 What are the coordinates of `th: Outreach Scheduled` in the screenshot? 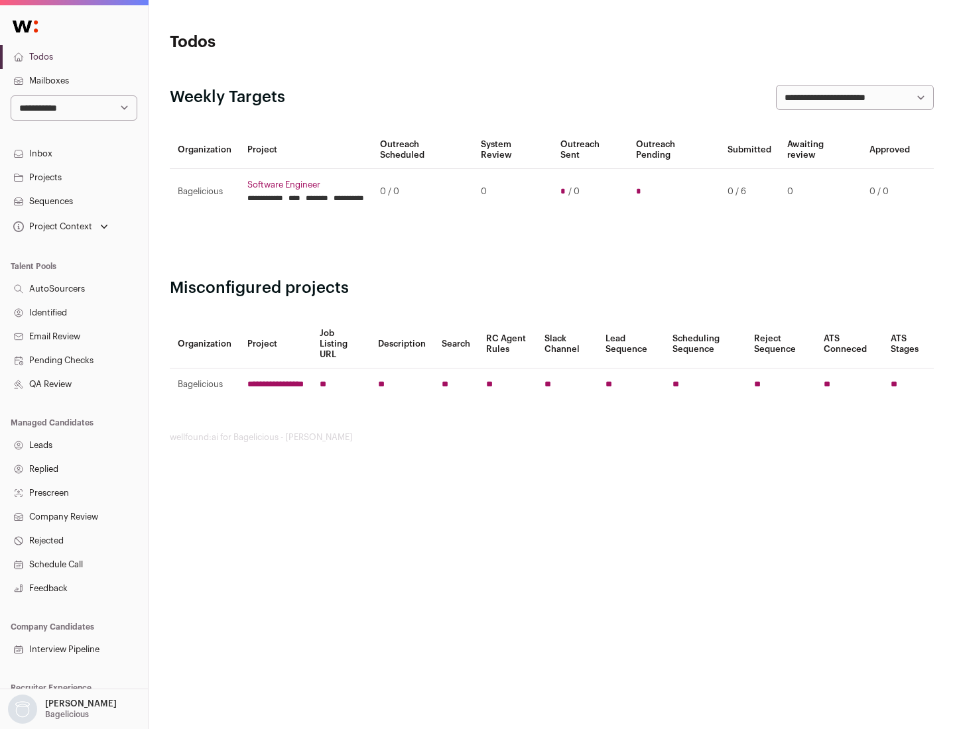 It's located at (422, 150).